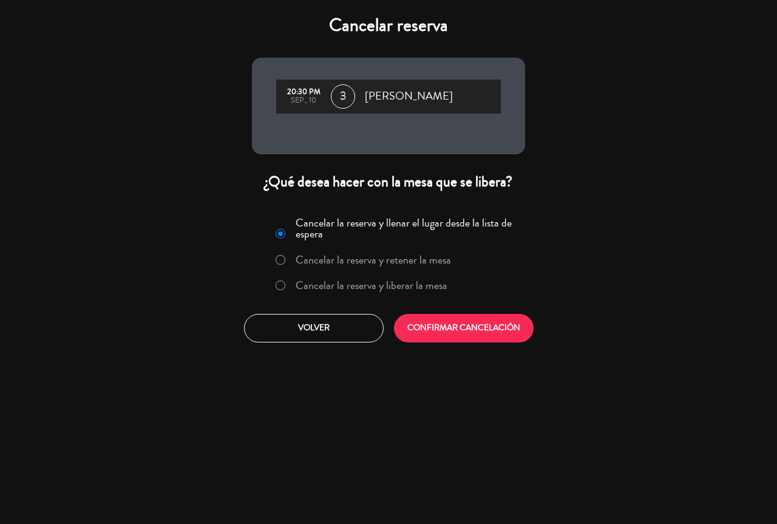  What do you see at coordinates (314, 328) in the screenshot?
I see `button: Volver` at bounding box center [314, 328].